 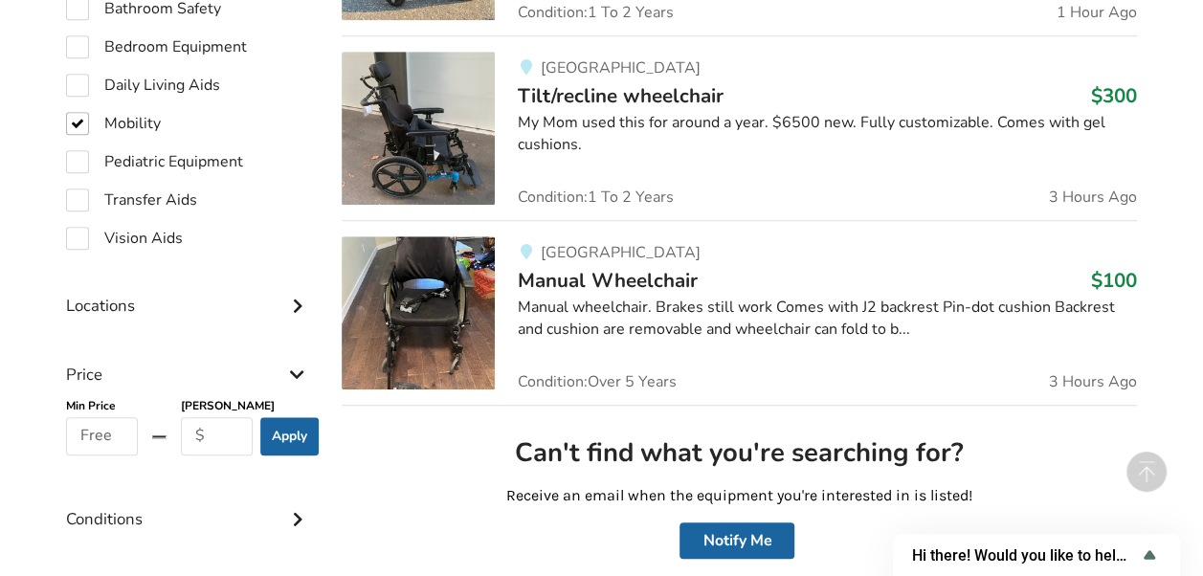 I want to click on span: Manual Wheelchair, so click(x=608, y=280).